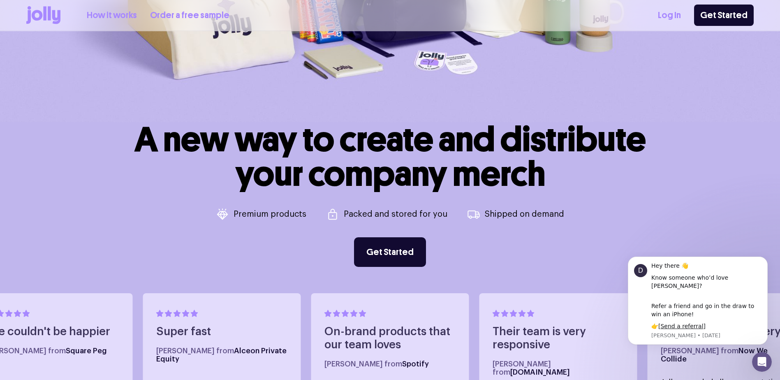  I want to click on div: Profile image for David, so click(25, 18).